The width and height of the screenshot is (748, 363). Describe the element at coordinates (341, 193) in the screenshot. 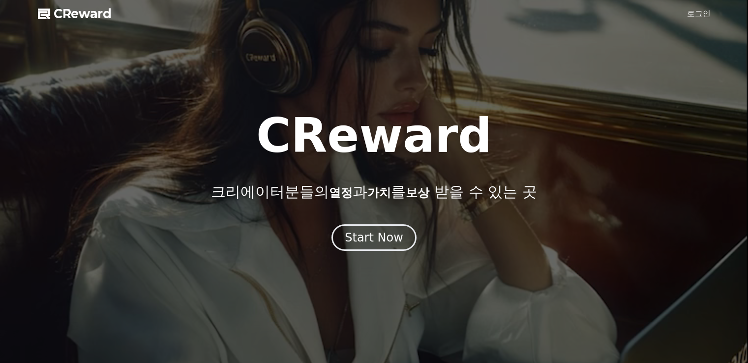

I see `span: 열정` at that location.